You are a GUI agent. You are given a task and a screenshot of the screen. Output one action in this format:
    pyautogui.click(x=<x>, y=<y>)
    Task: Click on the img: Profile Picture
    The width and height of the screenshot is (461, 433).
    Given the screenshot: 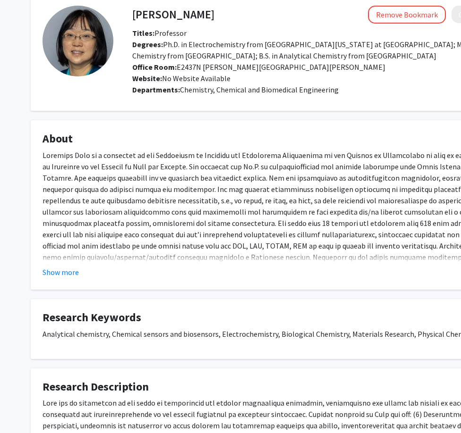 What is the action you would take?
    pyautogui.click(x=78, y=41)
    